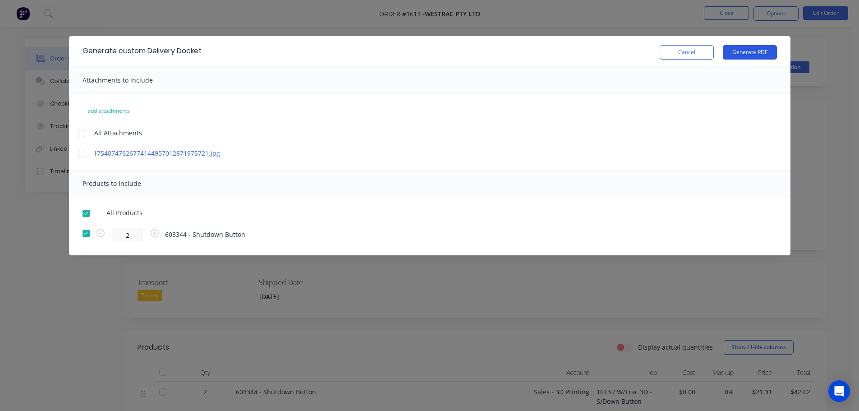  Describe the element at coordinates (118, 80) in the screenshot. I see `span: Attachments to include` at that location.